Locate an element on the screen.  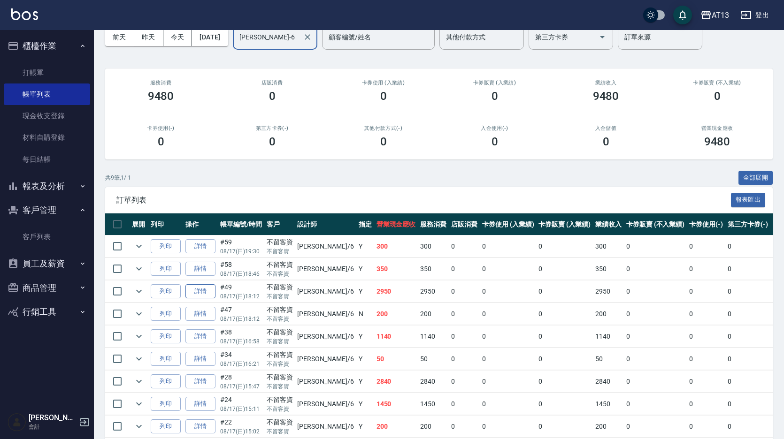
button: 商品管理 is located at coordinates (47, 288).